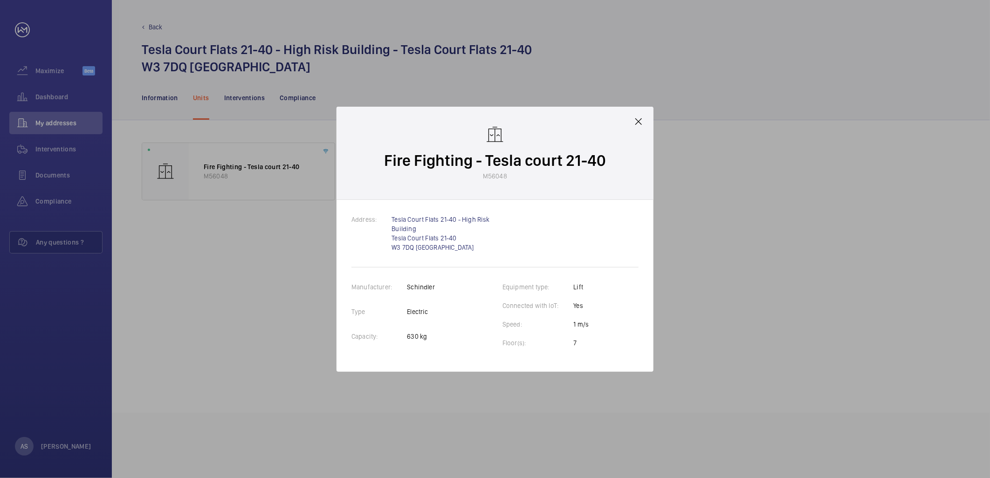 Image resolution: width=990 pixels, height=478 pixels. What do you see at coordinates (533, 287) in the screenshot?
I see `label: Equipment type:` at bounding box center [533, 287].